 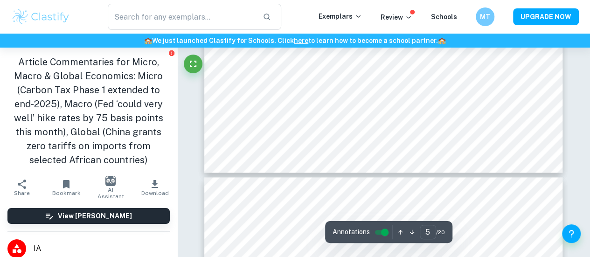 I want to click on span: Annotations, so click(x=351, y=232).